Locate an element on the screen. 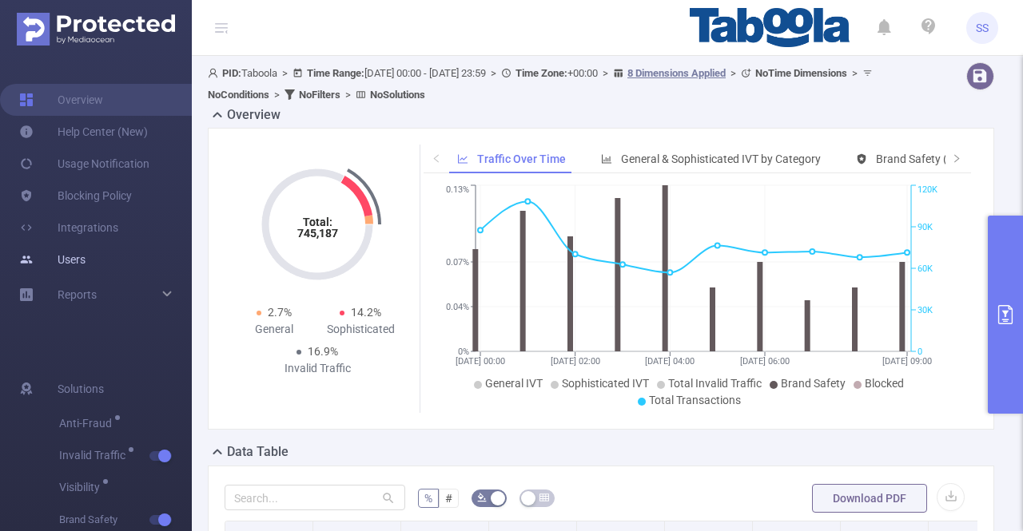 The height and width of the screenshot is (531, 1023). span: Reports is located at coordinates (77, 295).